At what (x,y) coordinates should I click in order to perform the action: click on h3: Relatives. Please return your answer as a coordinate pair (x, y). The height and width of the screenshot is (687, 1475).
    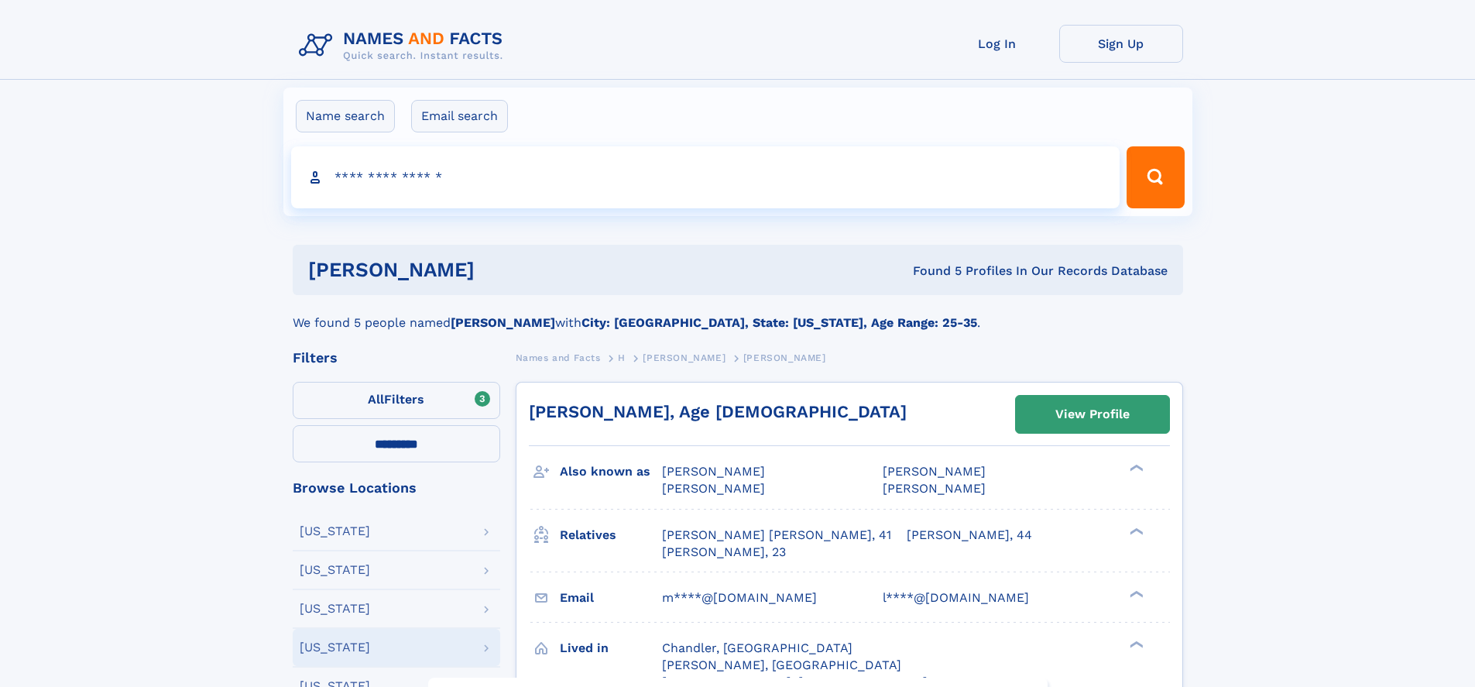
    Looking at the image, I should click on (611, 535).